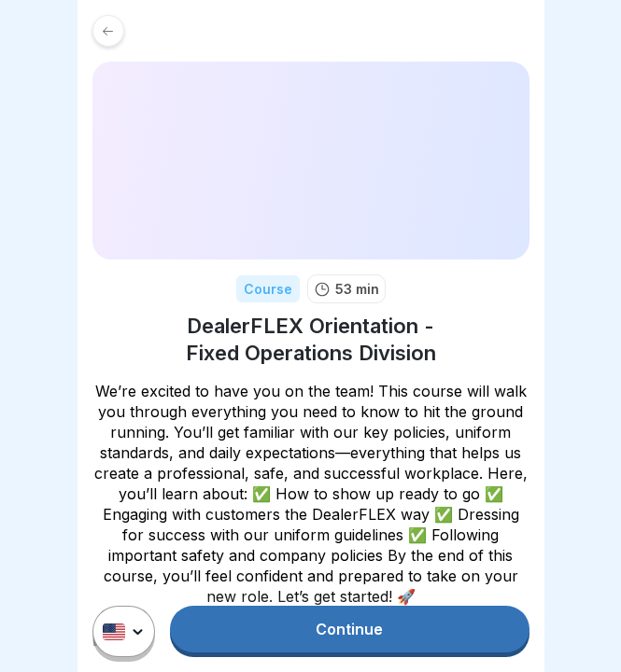  I want to click on a: Continue, so click(349, 629).